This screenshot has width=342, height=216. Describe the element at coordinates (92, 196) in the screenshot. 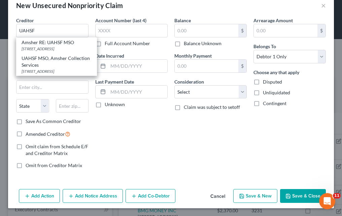

I see `button: Add Notice Address` at that location.